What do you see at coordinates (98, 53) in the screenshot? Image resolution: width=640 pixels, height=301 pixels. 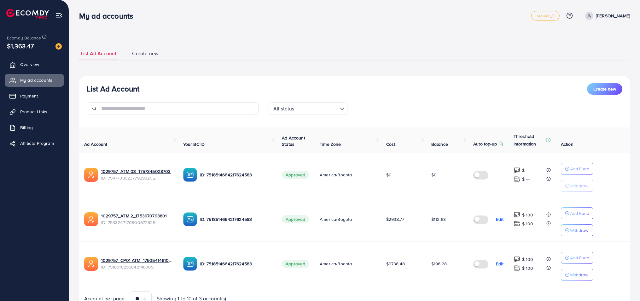 I see `span: List Ad Account` at bounding box center [98, 53].